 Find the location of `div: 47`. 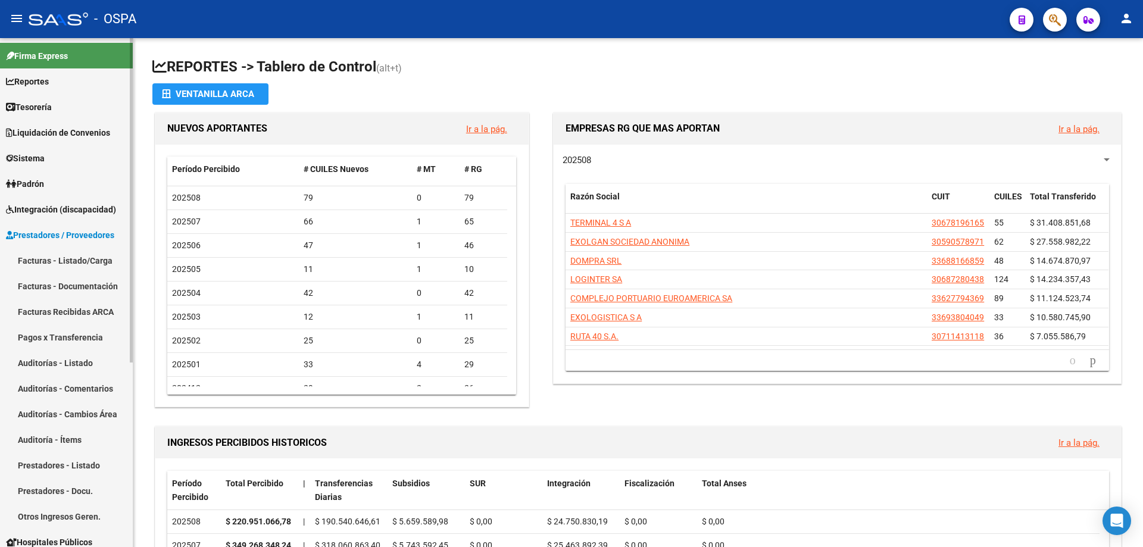

div: 47 is located at coordinates (355, 245).